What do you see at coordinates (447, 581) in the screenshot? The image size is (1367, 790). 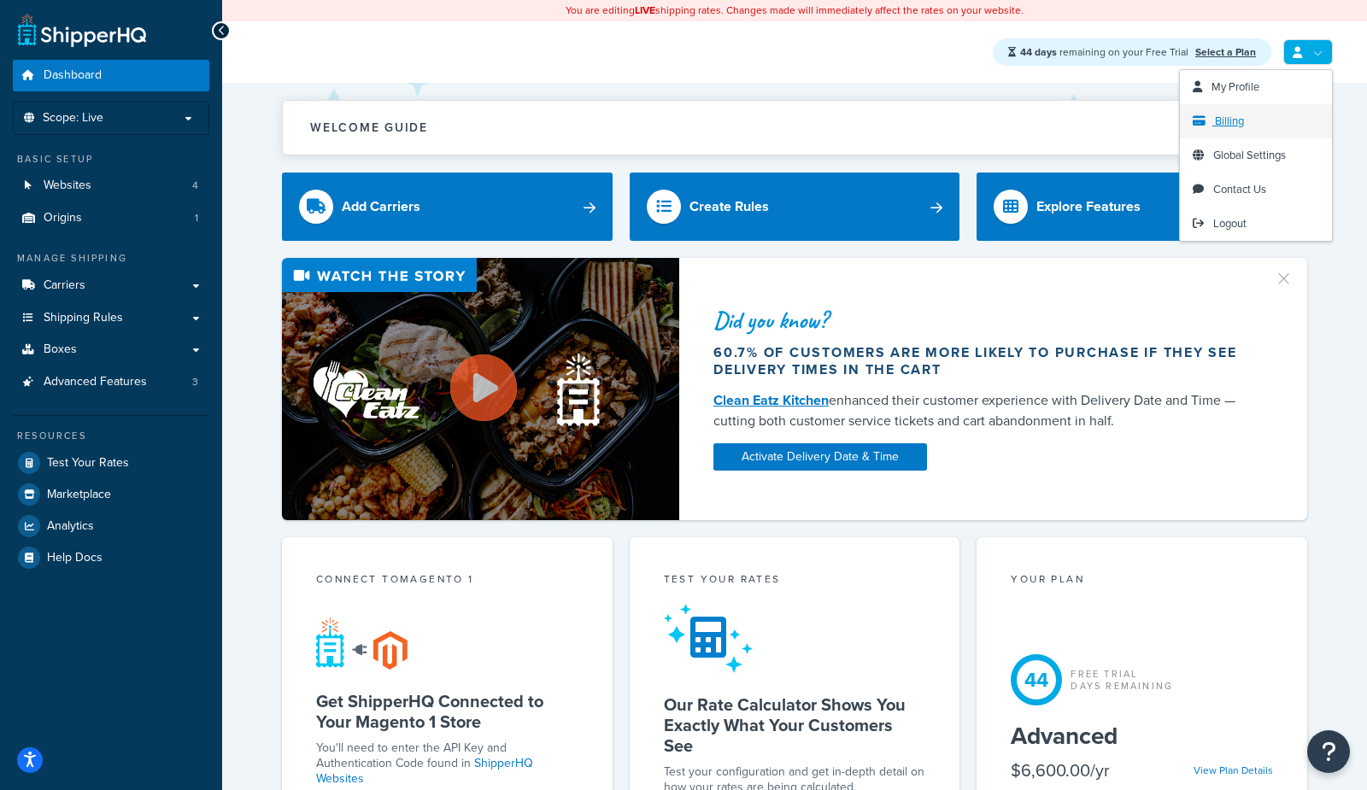 I see `div: Connect to Magento 1` at bounding box center [447, 581].